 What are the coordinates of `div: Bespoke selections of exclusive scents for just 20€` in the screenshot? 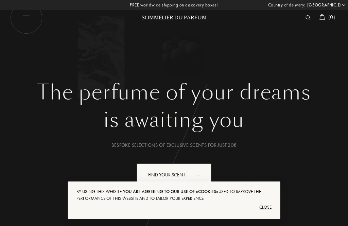 It's located at (174, 145).